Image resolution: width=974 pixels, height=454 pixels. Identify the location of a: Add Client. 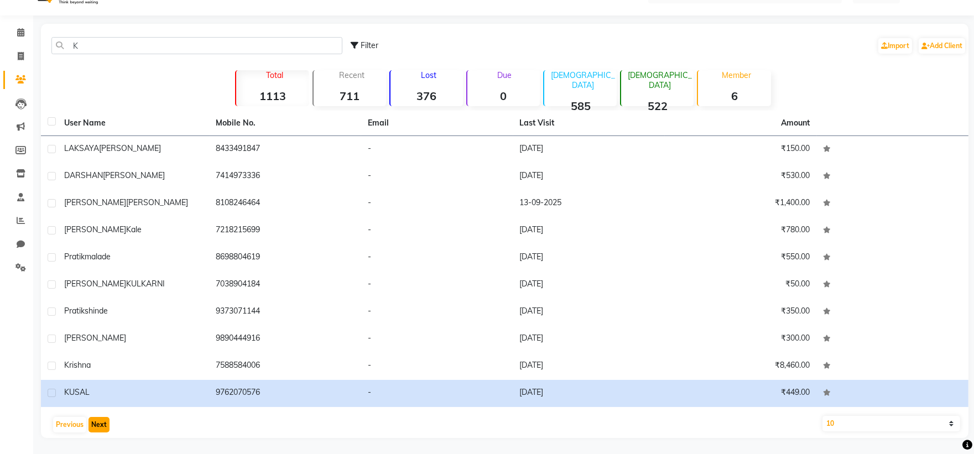
(942, 46).